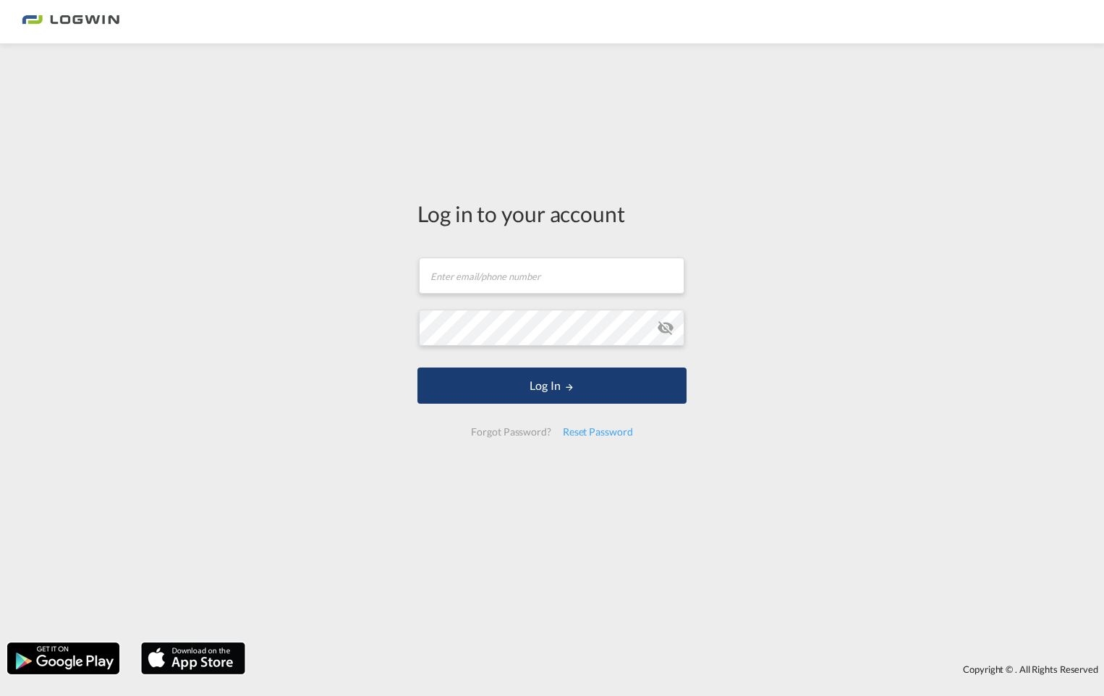 Image resolution: width=1104 pixels, height=696 pixels. Describe the element at coordinates (70, 22) in the screenshot. I see `img: 2761ae10d95411efa20a1f5e0282d2d7.png` at that location.